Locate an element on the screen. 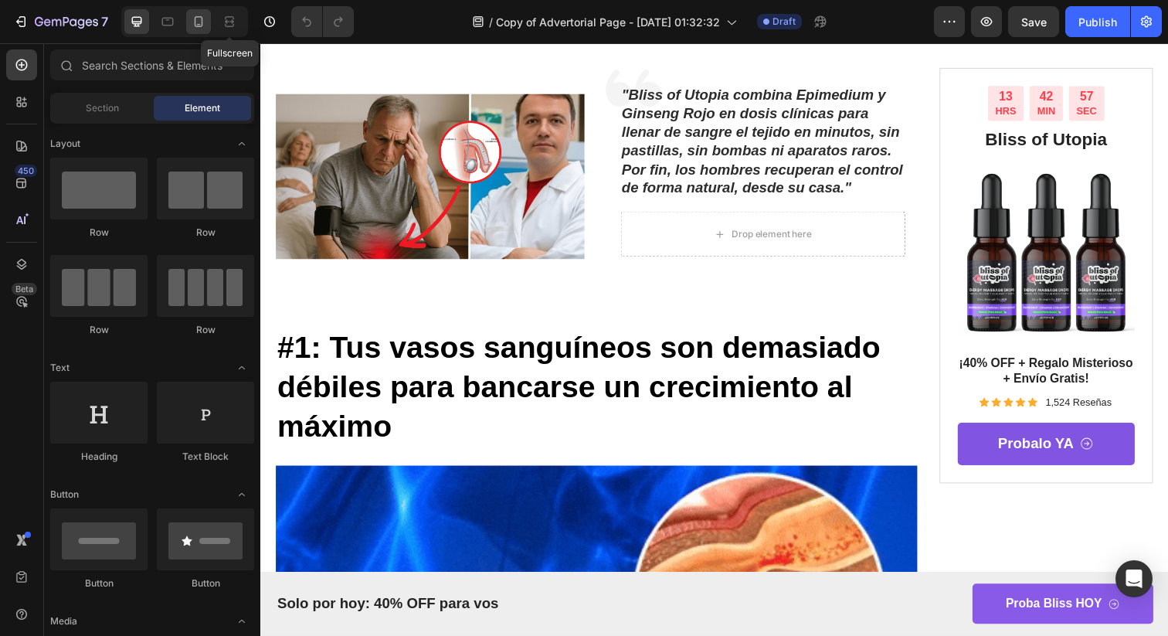  p: HRS is located at coordinates (761, 69).